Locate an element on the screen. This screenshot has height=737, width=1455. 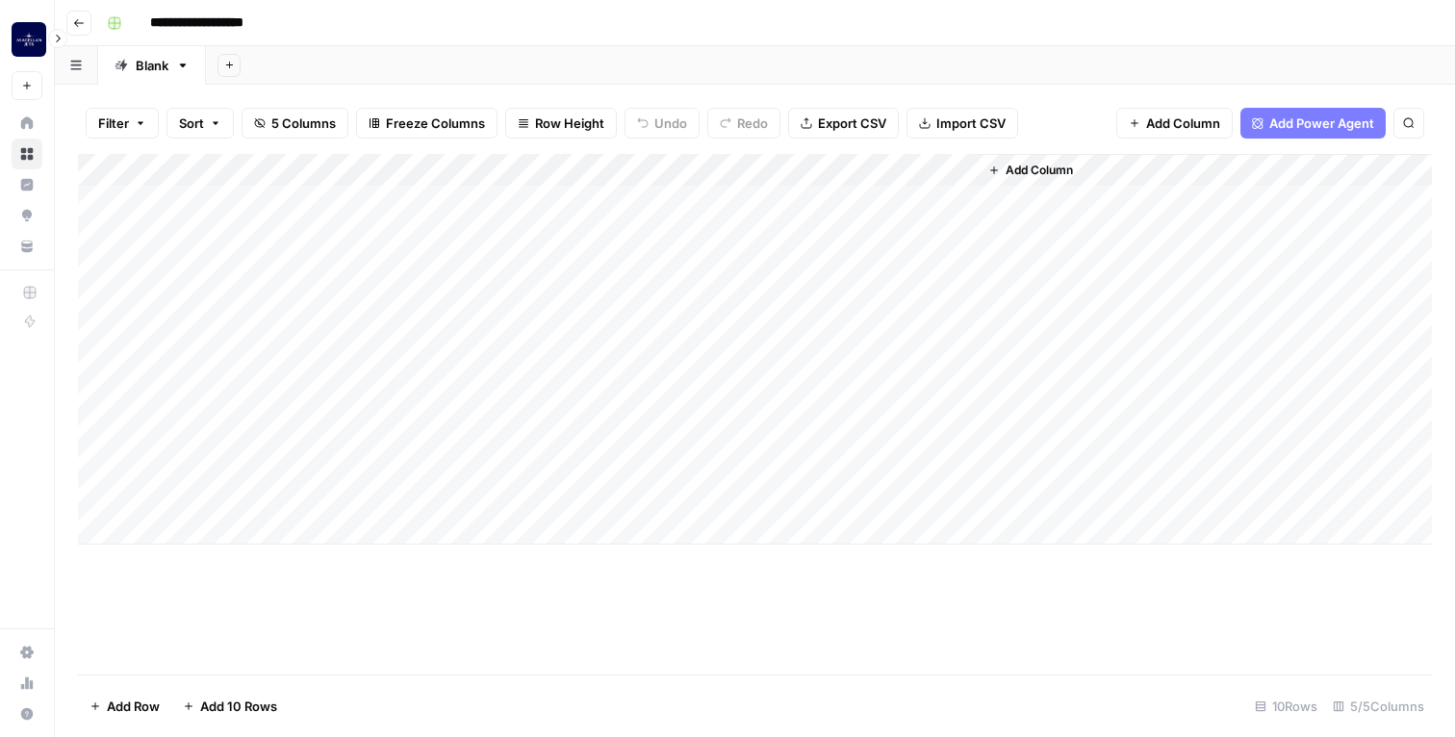
button: Add 10 Rows is located at coordinates (230, 706).